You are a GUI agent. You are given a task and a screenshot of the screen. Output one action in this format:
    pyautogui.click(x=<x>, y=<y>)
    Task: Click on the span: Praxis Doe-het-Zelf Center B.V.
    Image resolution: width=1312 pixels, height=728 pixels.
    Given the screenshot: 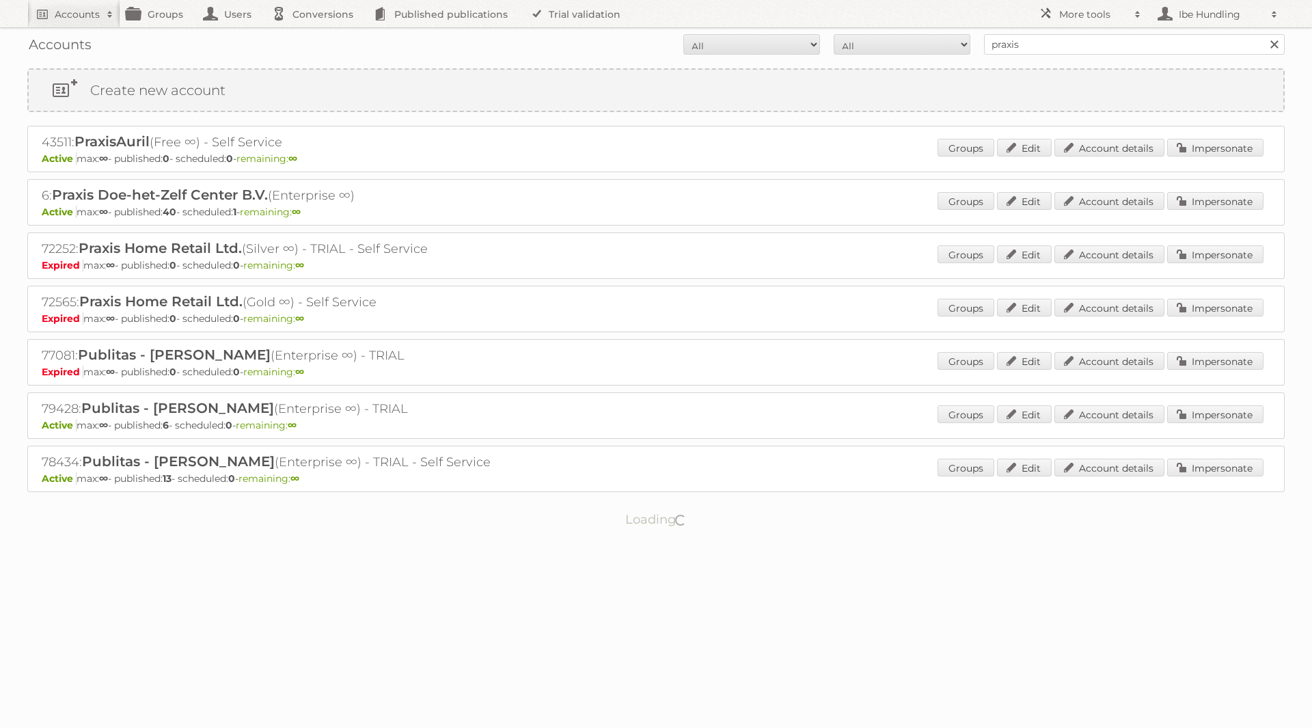 What is the action you would take?
    pyautogui.click(x=160, y=195)
    